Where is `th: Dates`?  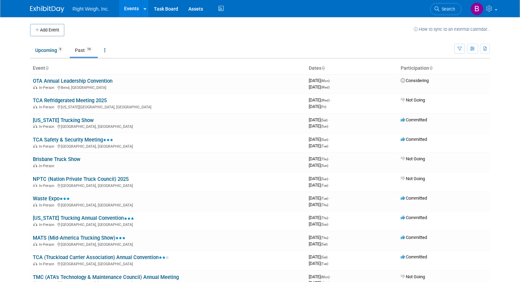
th: Dates is located at coordinates (352, 68).